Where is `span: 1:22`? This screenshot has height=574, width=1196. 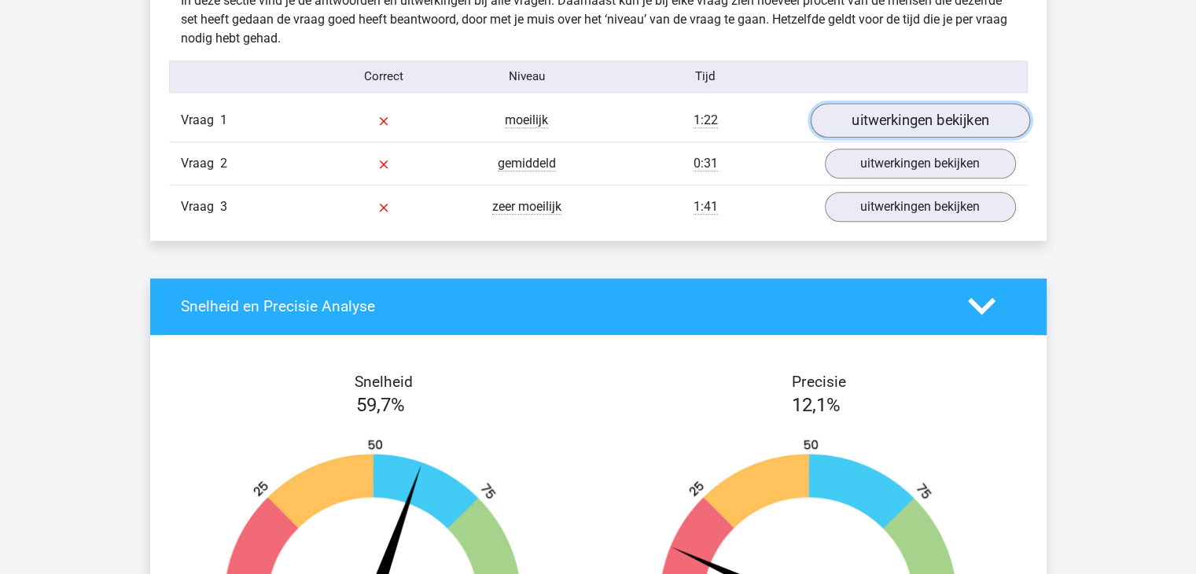 span: 1:22 is located at coordinates (705, 120).